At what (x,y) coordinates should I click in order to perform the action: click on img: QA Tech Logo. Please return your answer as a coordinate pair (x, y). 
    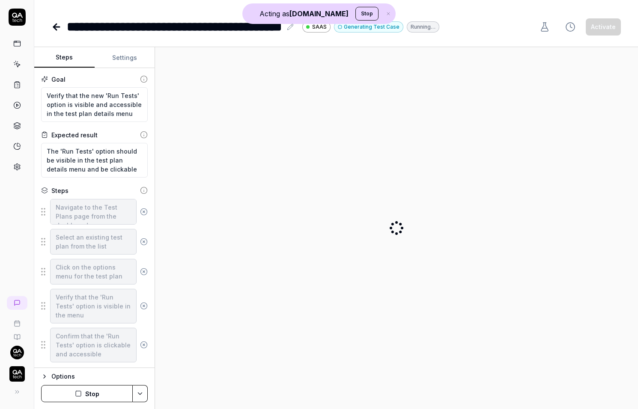
    Looking at the image, I should click on (17, 374).